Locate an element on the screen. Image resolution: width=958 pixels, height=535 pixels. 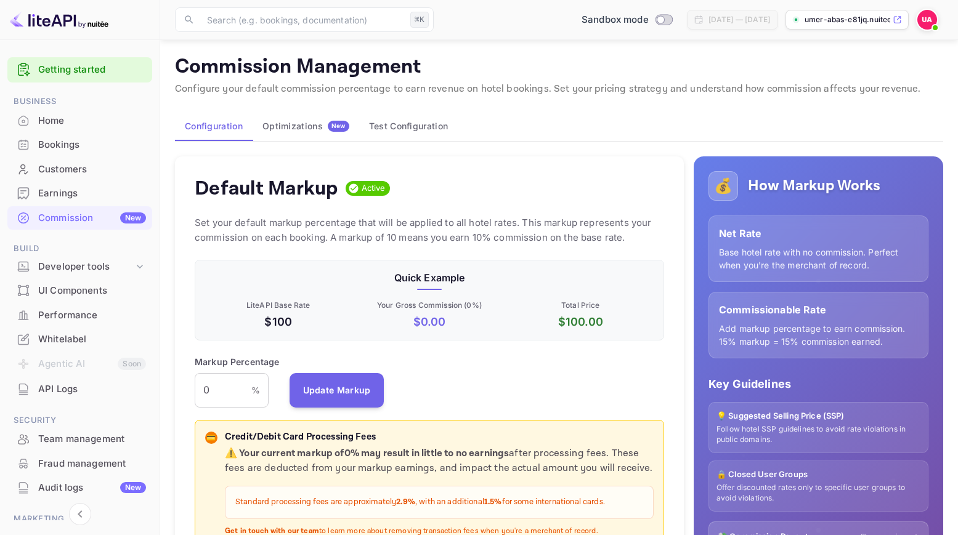
p: Net Rate is located at coordinates (818, 233).